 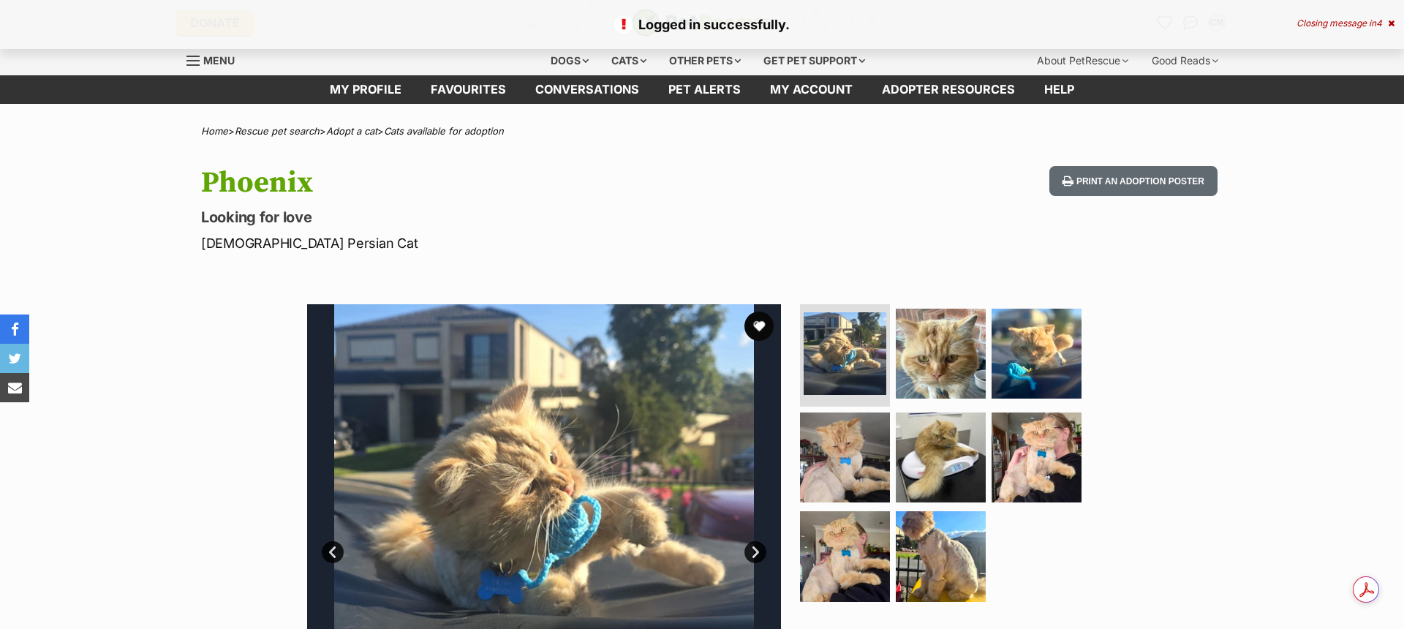 What do you see at coordinates (366, 89) in the screenshot?
I see `a: My profile` at bounding box center [366, 89].